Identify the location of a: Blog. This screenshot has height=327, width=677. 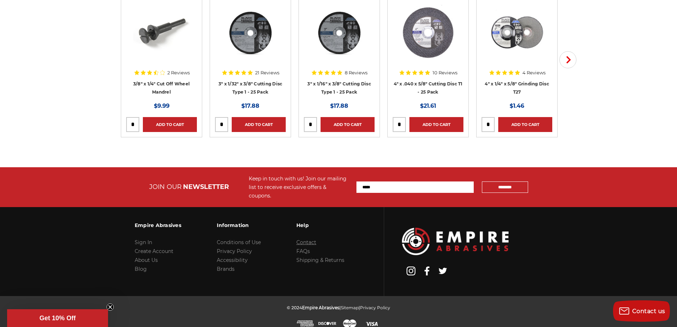
(141, 269).